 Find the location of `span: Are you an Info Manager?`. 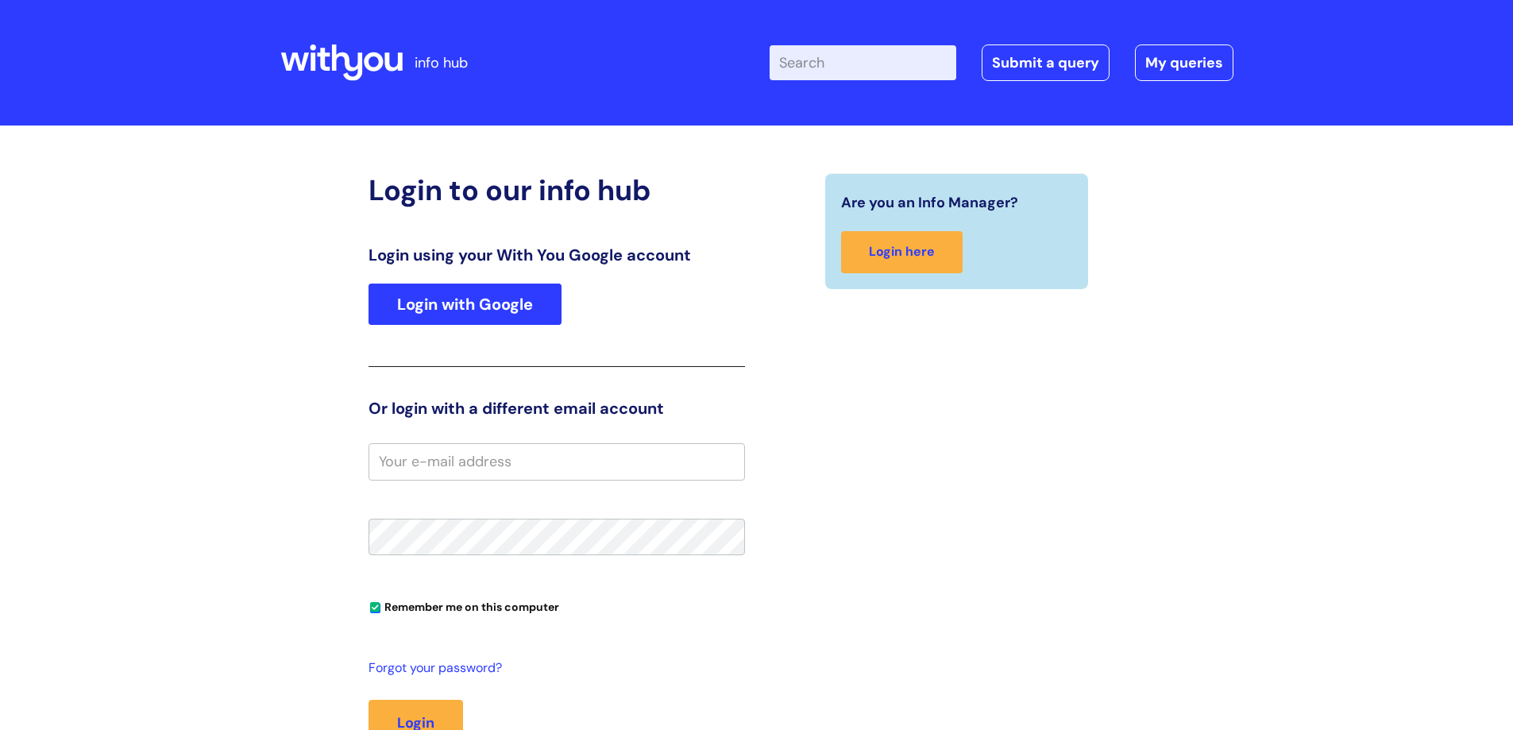

span: Are you an Info Manager? is located at coordinates (929, 203).